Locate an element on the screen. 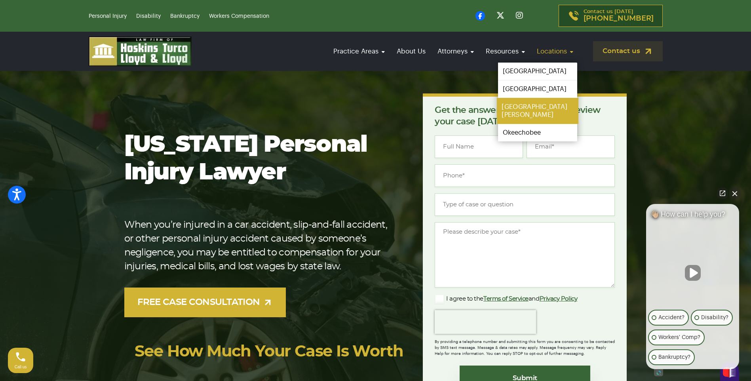  input: Phone* is located at coordinates (524, 175).